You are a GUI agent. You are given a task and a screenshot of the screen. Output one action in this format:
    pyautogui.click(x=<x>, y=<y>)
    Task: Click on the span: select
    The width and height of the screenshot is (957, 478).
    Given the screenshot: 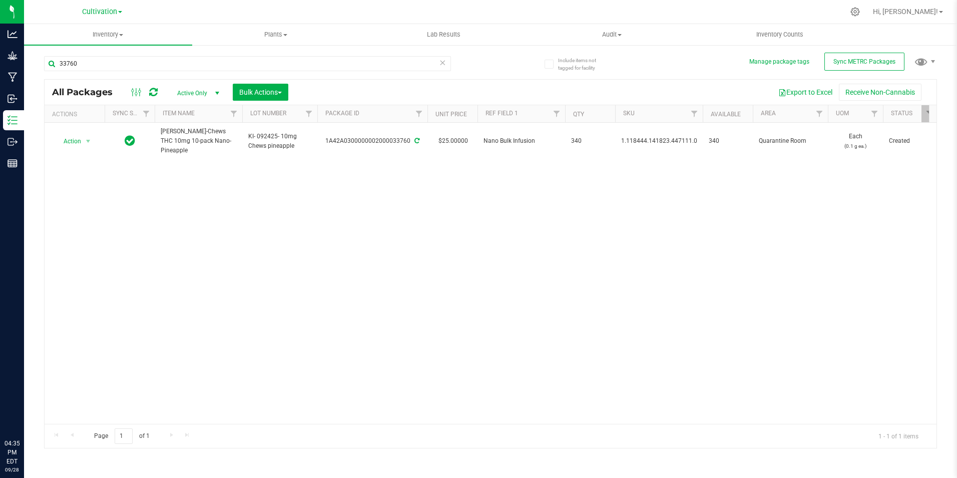 What is the action you would take?
    pyautogui.click(x=88, y=141)
    